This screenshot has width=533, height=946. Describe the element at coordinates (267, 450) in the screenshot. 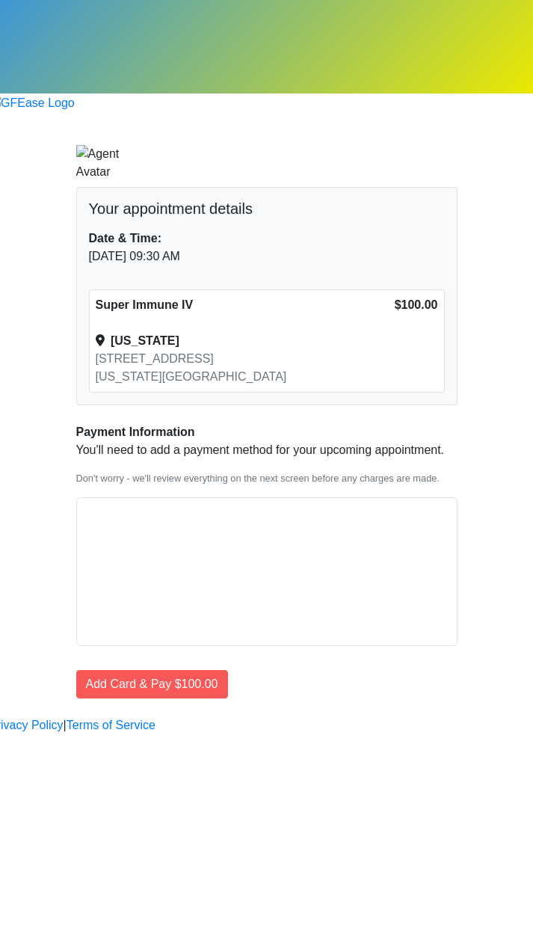

I see `p: You'll need to add a payment method for your upcoming appointment.` at that location.